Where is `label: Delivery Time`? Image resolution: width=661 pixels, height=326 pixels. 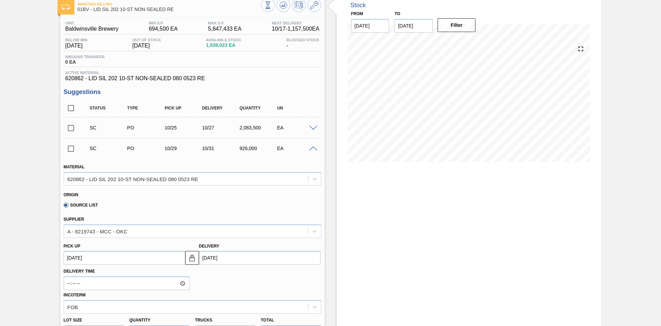 label: Delivery Time is located at coordinates (127, 271).